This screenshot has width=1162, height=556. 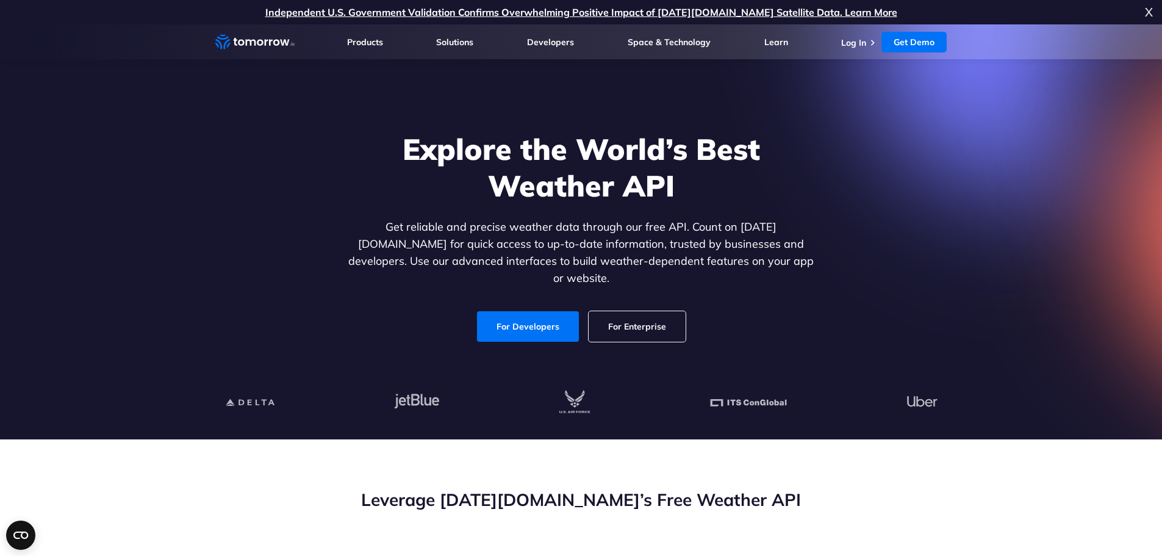 I want to click on a: Products, so click(x=365, y=42).